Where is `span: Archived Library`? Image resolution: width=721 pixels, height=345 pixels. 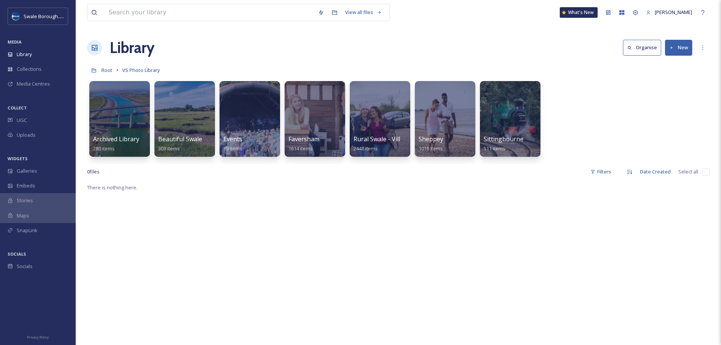 span: Archived Library is located at coordinates (116, 139).